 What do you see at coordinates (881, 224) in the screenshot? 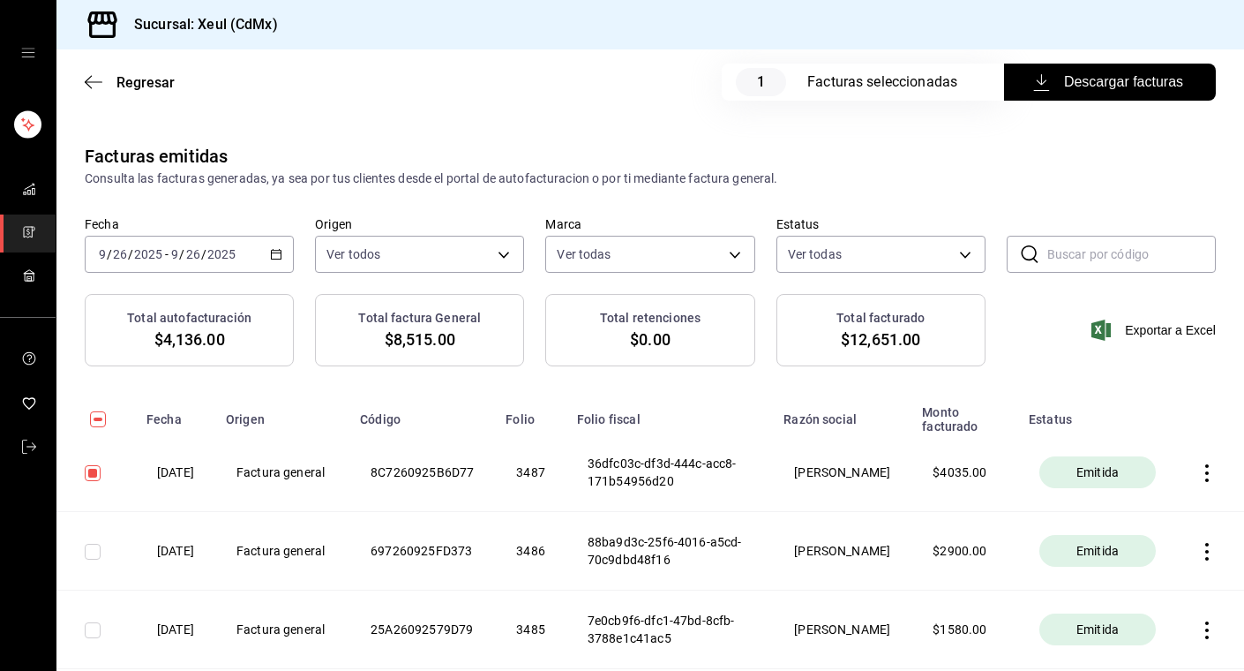
I see `label: Estatus` at bounding box center [881, 224].